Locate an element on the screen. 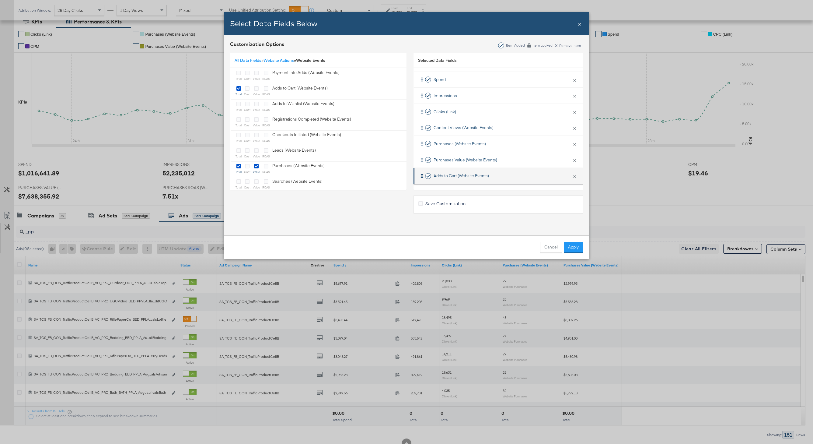  div: Item Added is located at coordinates (515, 45).